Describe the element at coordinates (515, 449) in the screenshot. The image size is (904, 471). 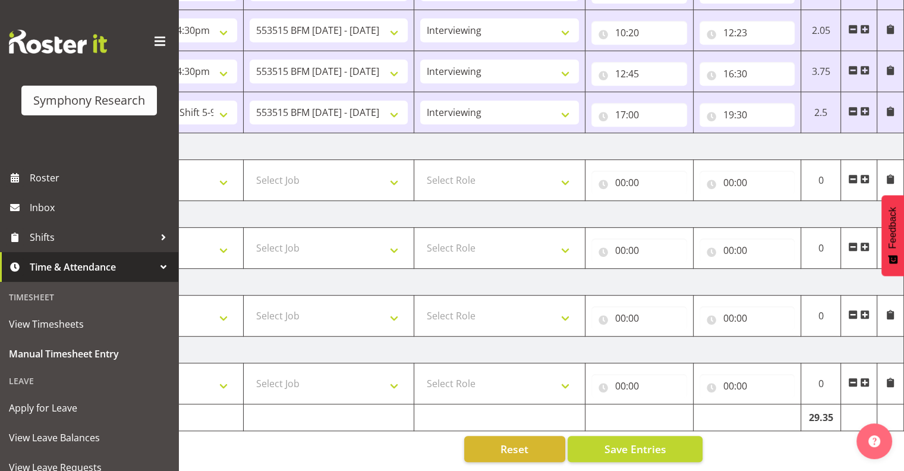
I see `button: Reset` at that location.